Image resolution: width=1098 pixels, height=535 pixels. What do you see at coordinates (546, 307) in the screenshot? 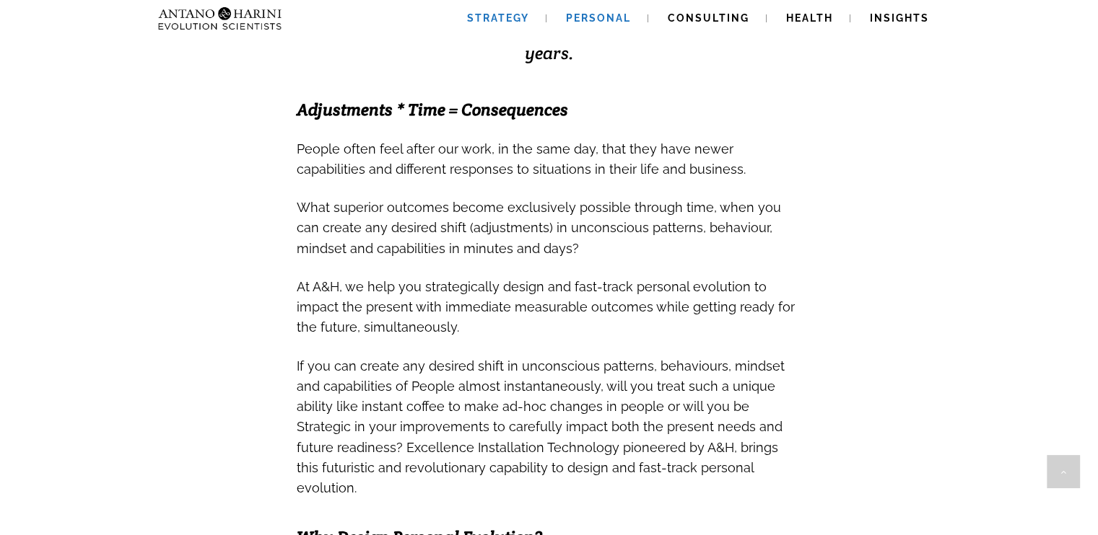
I see `span: At A&H, we help you strategically design and fast-track personal evolution to impact the present ...` at bounding box center [546, 307].